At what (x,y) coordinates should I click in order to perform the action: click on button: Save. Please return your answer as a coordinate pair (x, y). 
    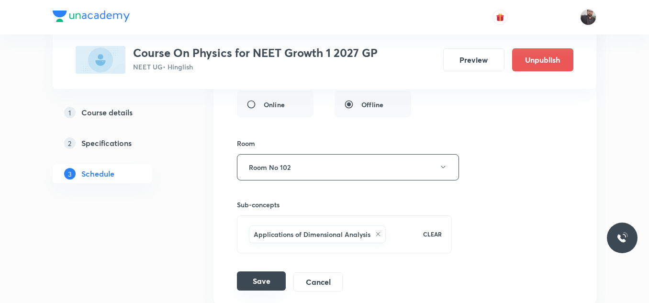
    Looking at the image, I should click on (261, 281).